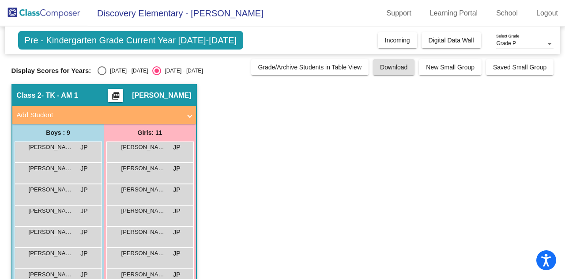 This screenshot has height=279, width=565. What do you see at coordinates (451, 40) in the screenshot?
I see `button: Digital Data Wall` at bounding box center [451, 40].